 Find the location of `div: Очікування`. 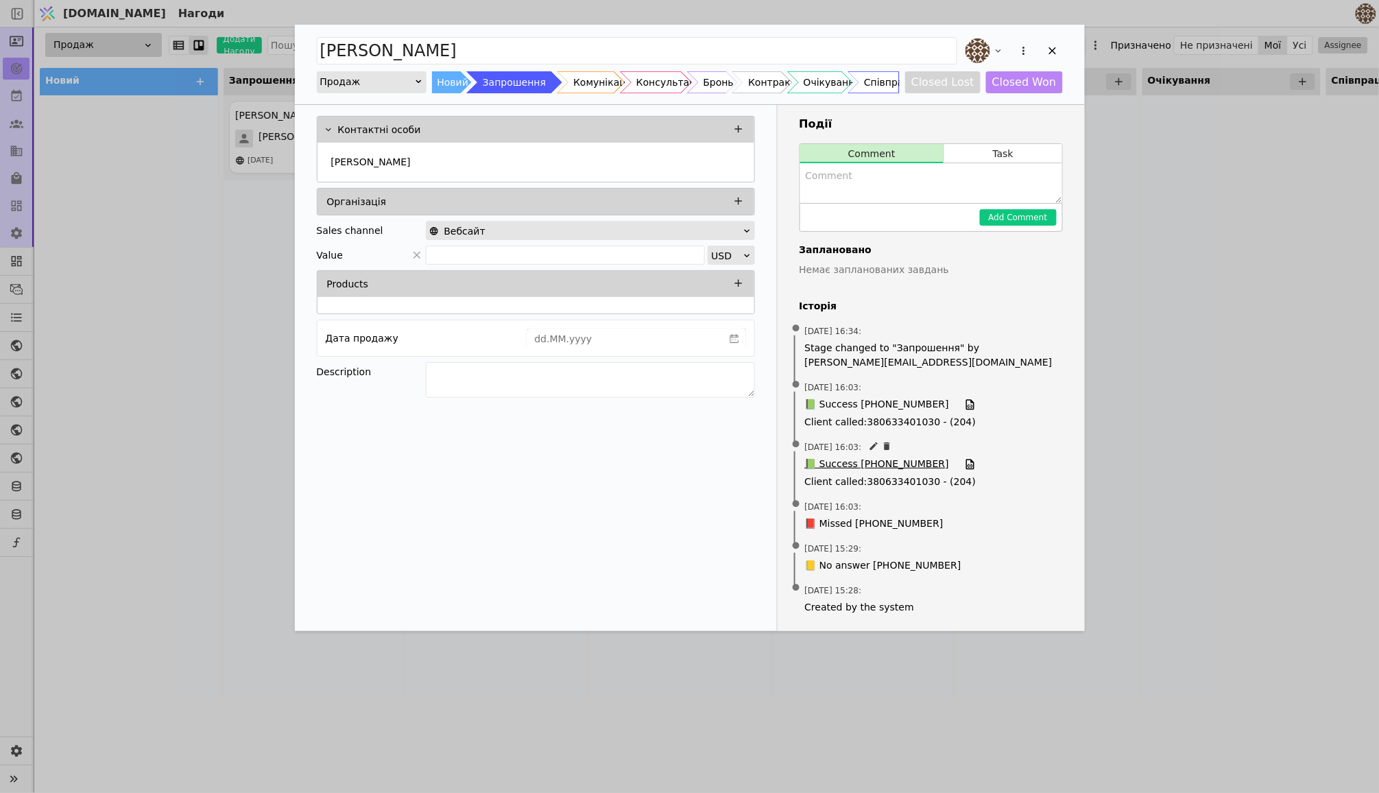

div: Очікування is located at coordinates (832, 82).